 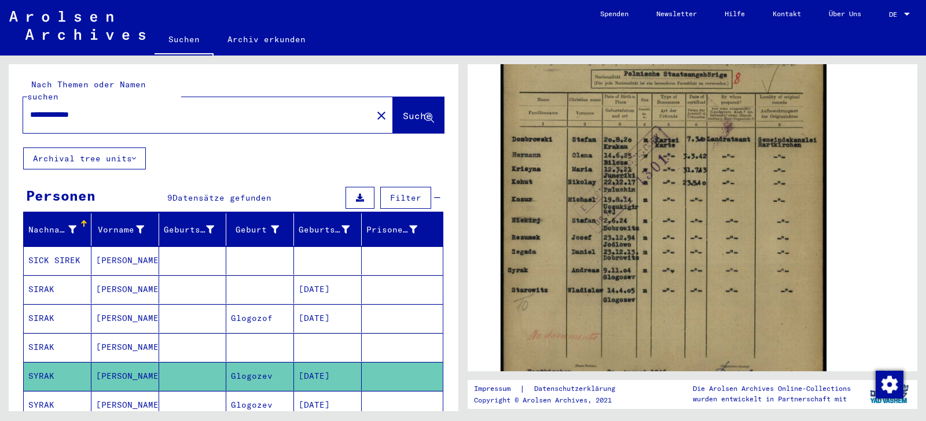 What do you see at coordinates (382, 115) in the screenshot?
I see `button: Clear` at bounding box center [382, 115].